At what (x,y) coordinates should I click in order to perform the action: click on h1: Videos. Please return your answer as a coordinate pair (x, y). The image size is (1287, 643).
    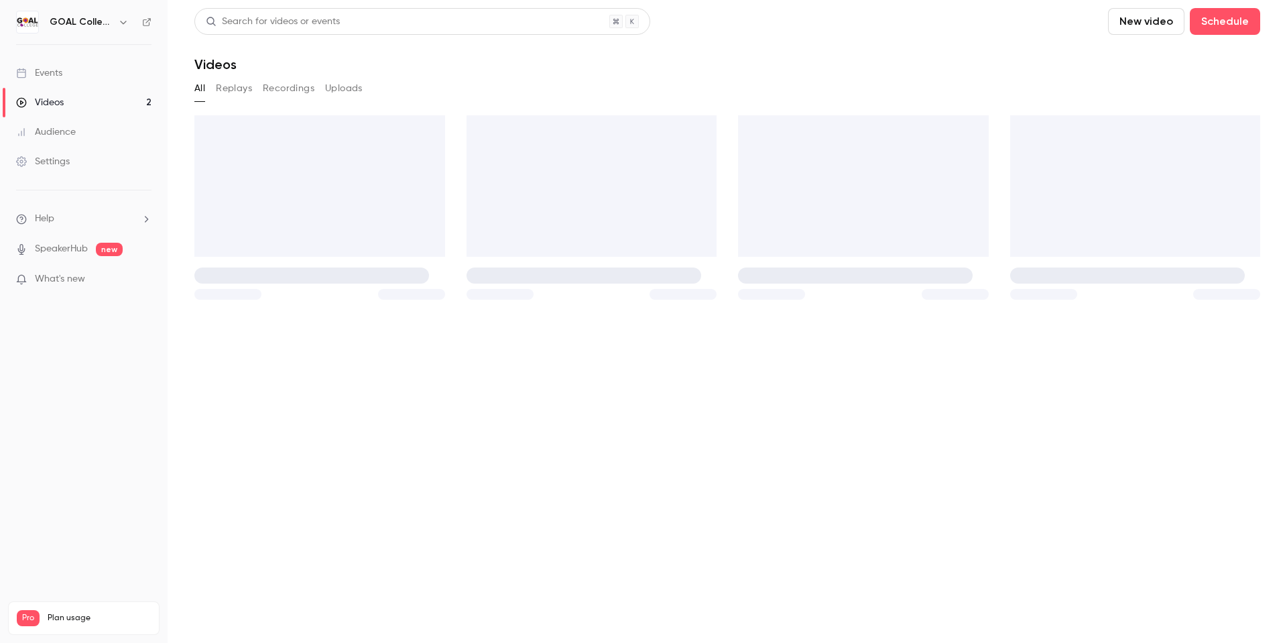
    Looking at the image, I should click on (215, 64).